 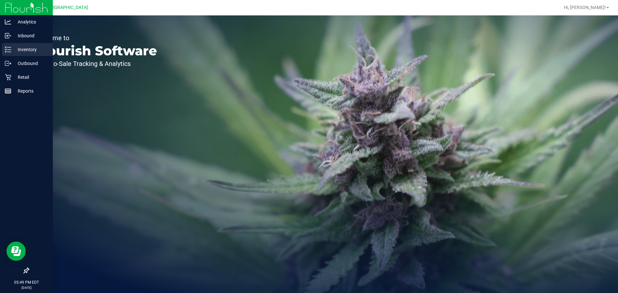 I want to click on inline-svg: Reports, so click(x=8, y=91).